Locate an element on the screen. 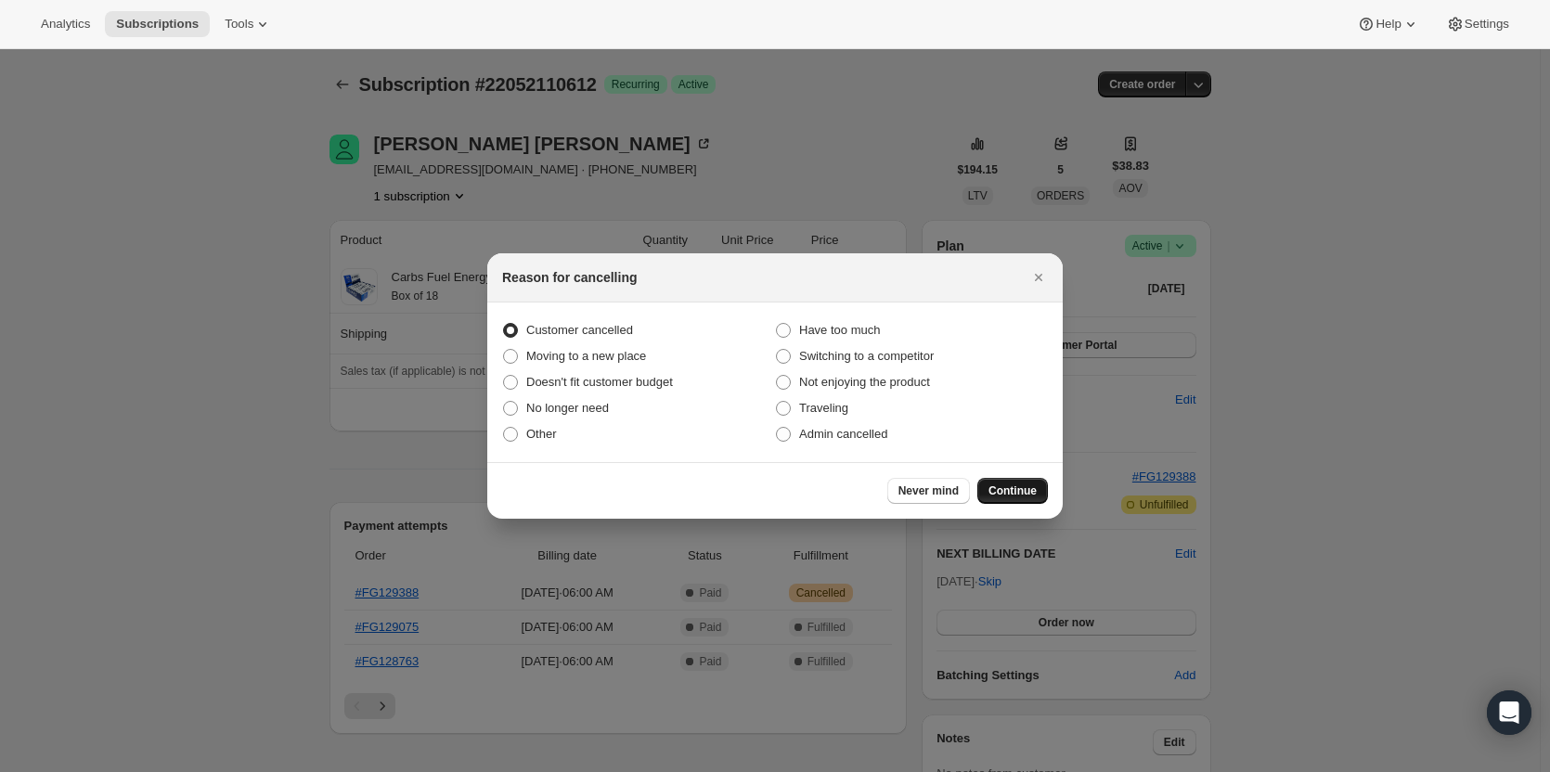 The image size is (1550, 772). span: Admin cancelled is located at coordinates (843, 433).